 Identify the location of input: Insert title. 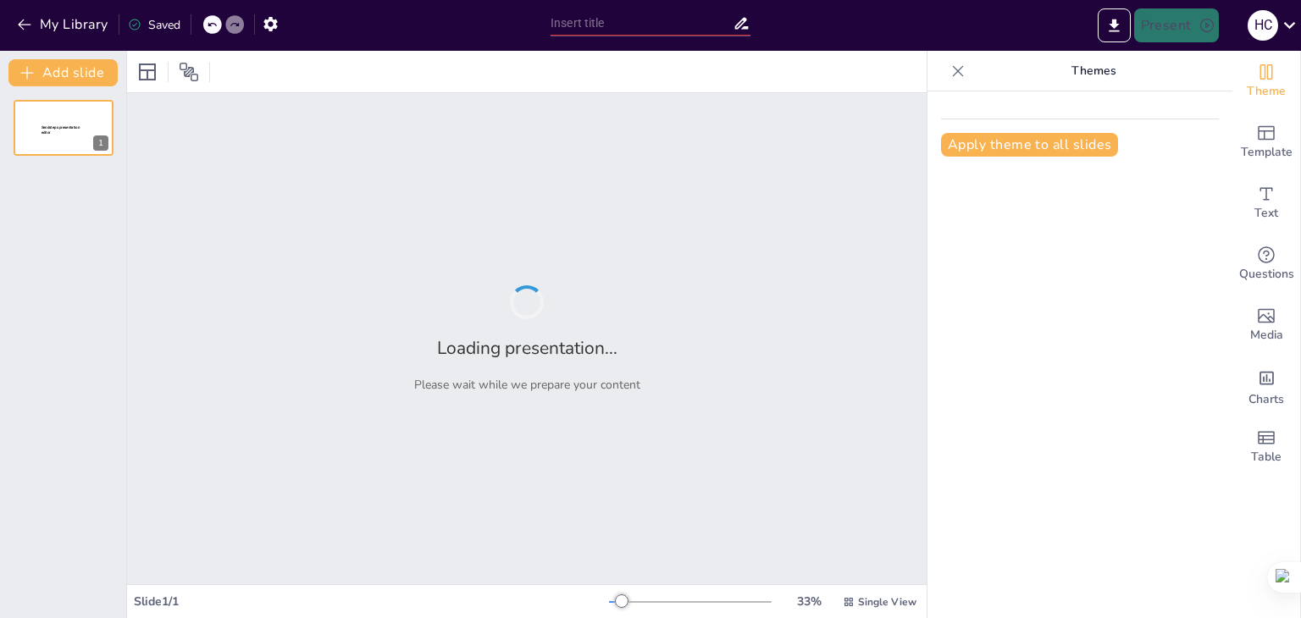
(641, 23).